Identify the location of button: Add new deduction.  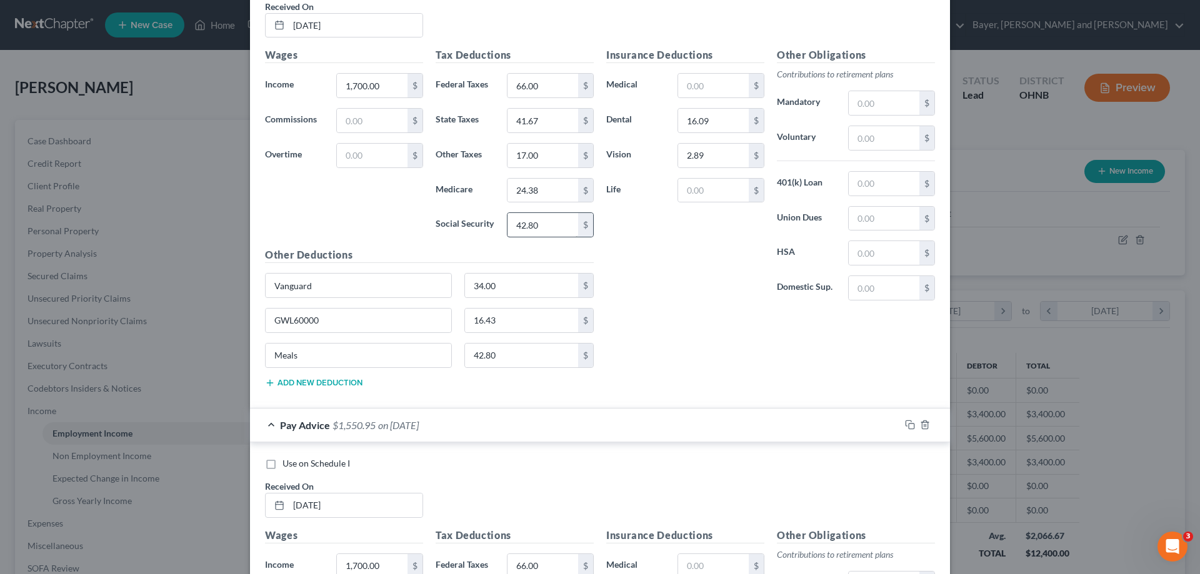
(314, 383).